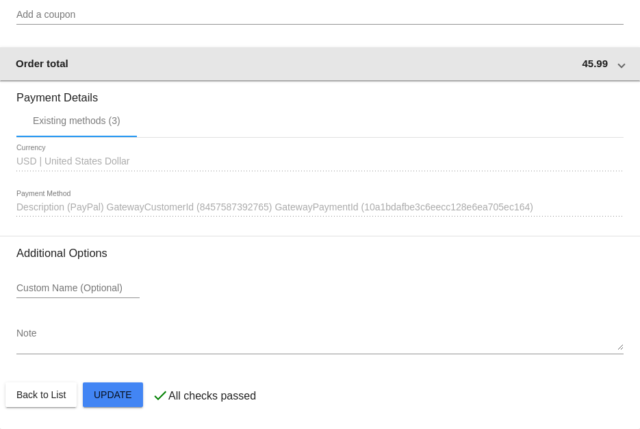 The image size is (640, 429). I want to click on span: Order total, so click(42, 63).